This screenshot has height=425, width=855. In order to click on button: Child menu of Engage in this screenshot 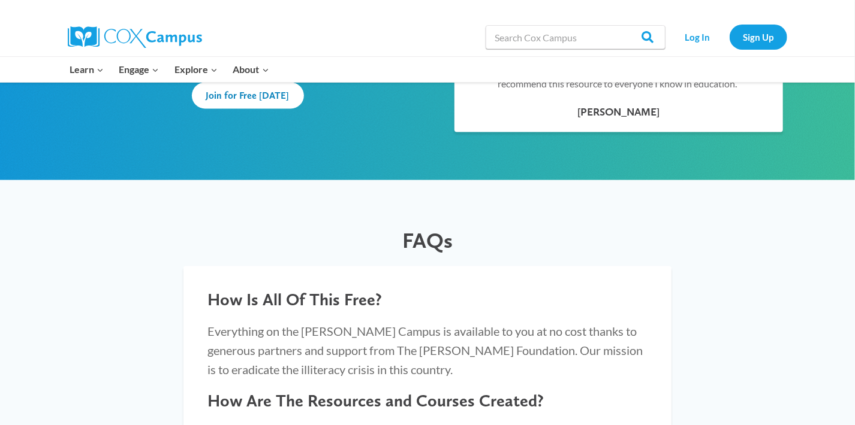, I will do `click(139, 70)`.